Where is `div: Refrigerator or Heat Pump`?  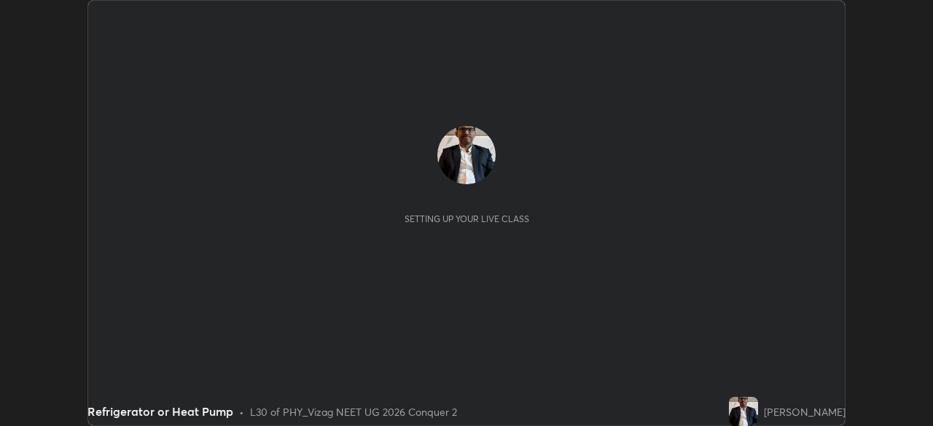 div: Refrigerator or Heat Pump is located at coordinates (160, 412).